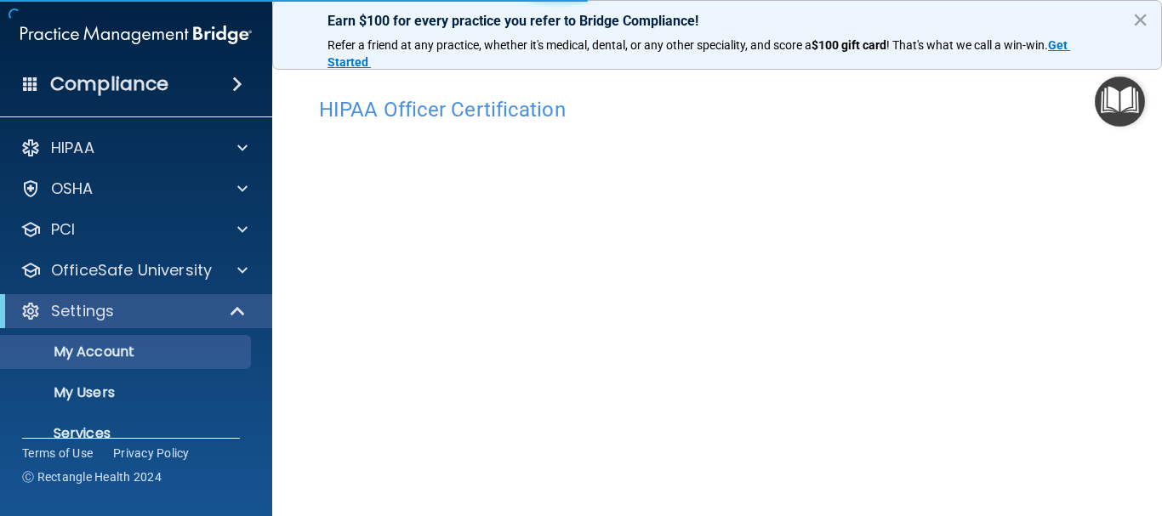 The height and width of the screenshot is (516, 1162). What do you see at coordinates (127, 352) in the screenshot?
I see `p: My Account` at bounding box center [127, 352].